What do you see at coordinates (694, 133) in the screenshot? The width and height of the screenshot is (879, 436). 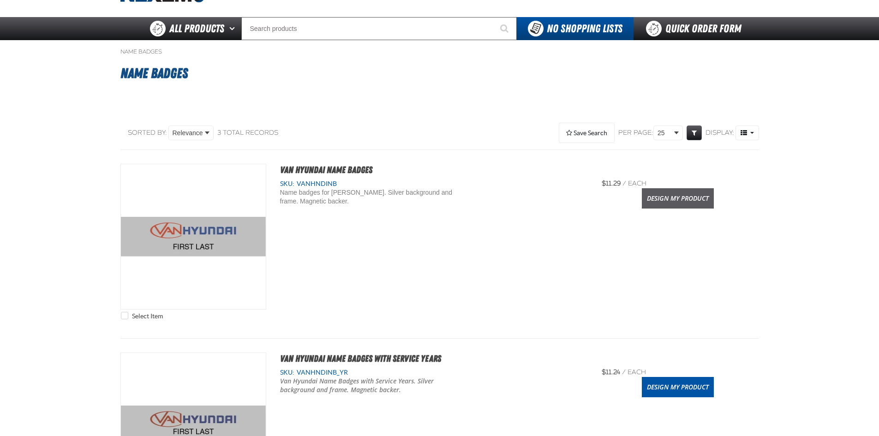 I see `a: Expand or Collapse Grid Filters` at bounding box center [694, 133].